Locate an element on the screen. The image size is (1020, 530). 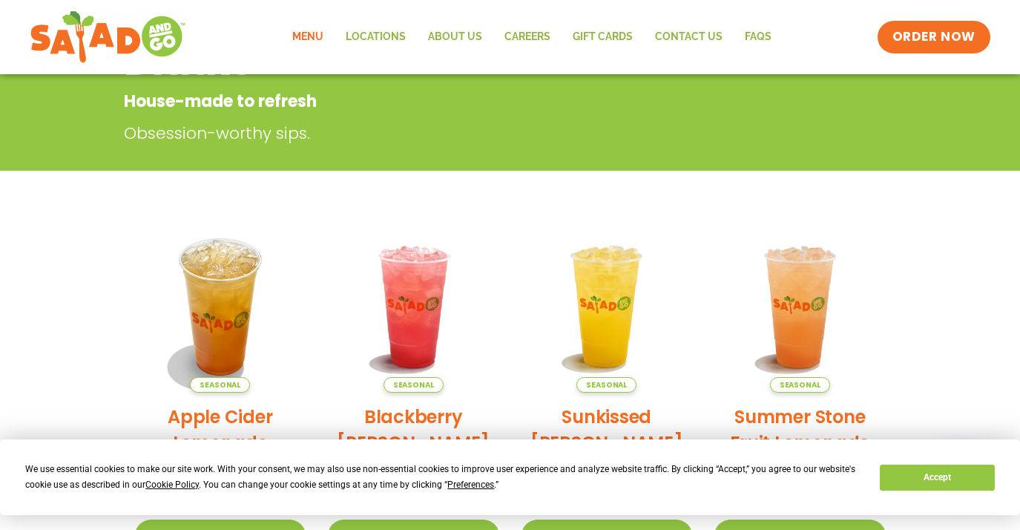
a: Careers is located at coordinates (528, 37).